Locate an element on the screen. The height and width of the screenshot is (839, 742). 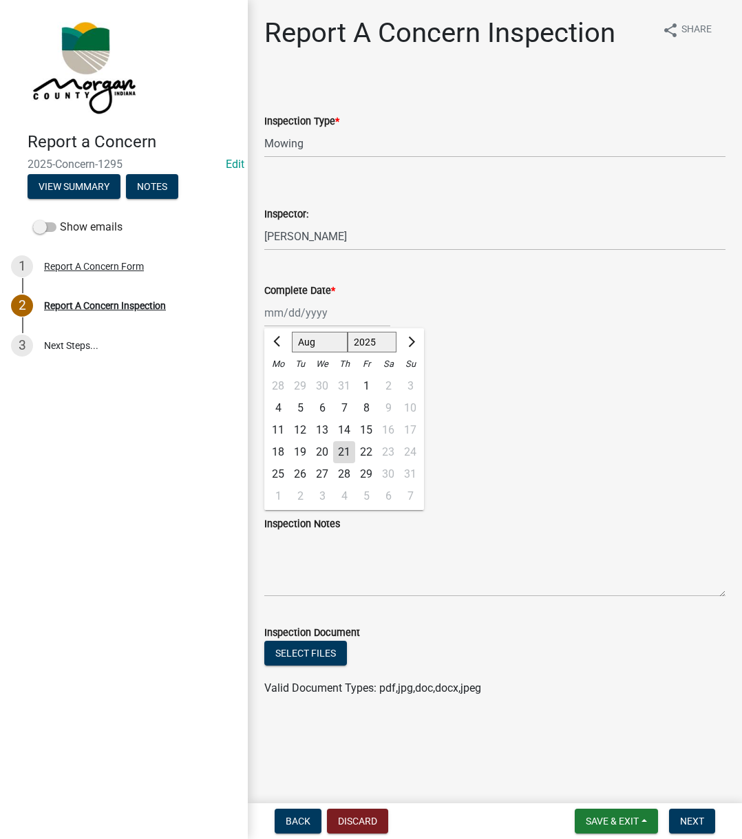
div: 25 is located at coordinates (278, 474).